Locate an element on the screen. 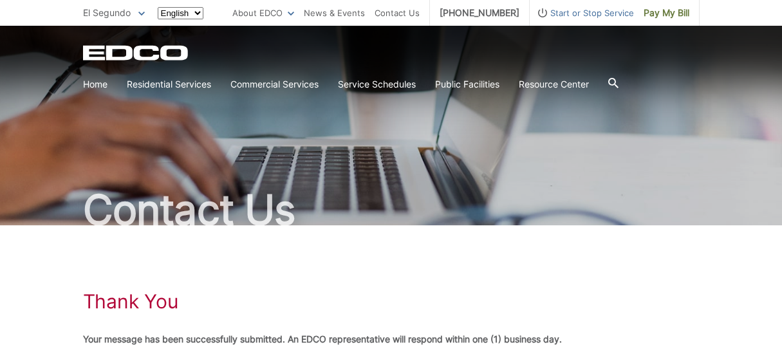 The height and width of the screenshot is (347, 782). span: El Segundo is located at coordinates (107, 12).